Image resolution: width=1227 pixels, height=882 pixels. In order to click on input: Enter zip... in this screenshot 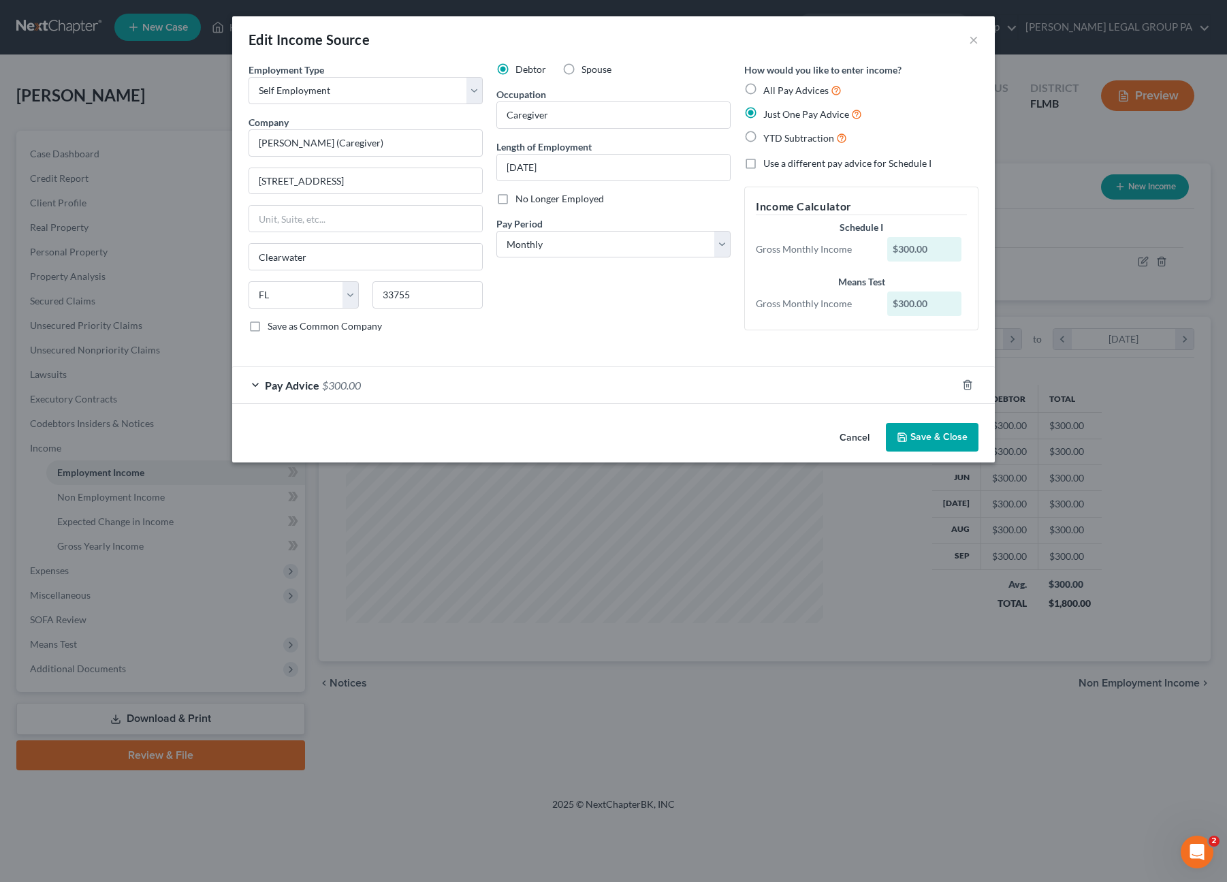, I will do `click(428, 295)`.